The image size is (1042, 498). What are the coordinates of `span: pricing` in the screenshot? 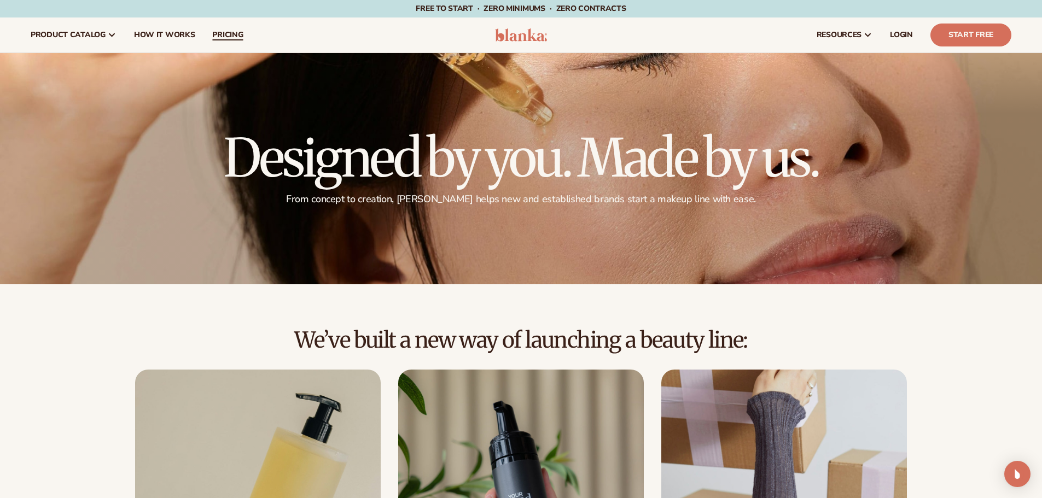 It's located at (228, 35).